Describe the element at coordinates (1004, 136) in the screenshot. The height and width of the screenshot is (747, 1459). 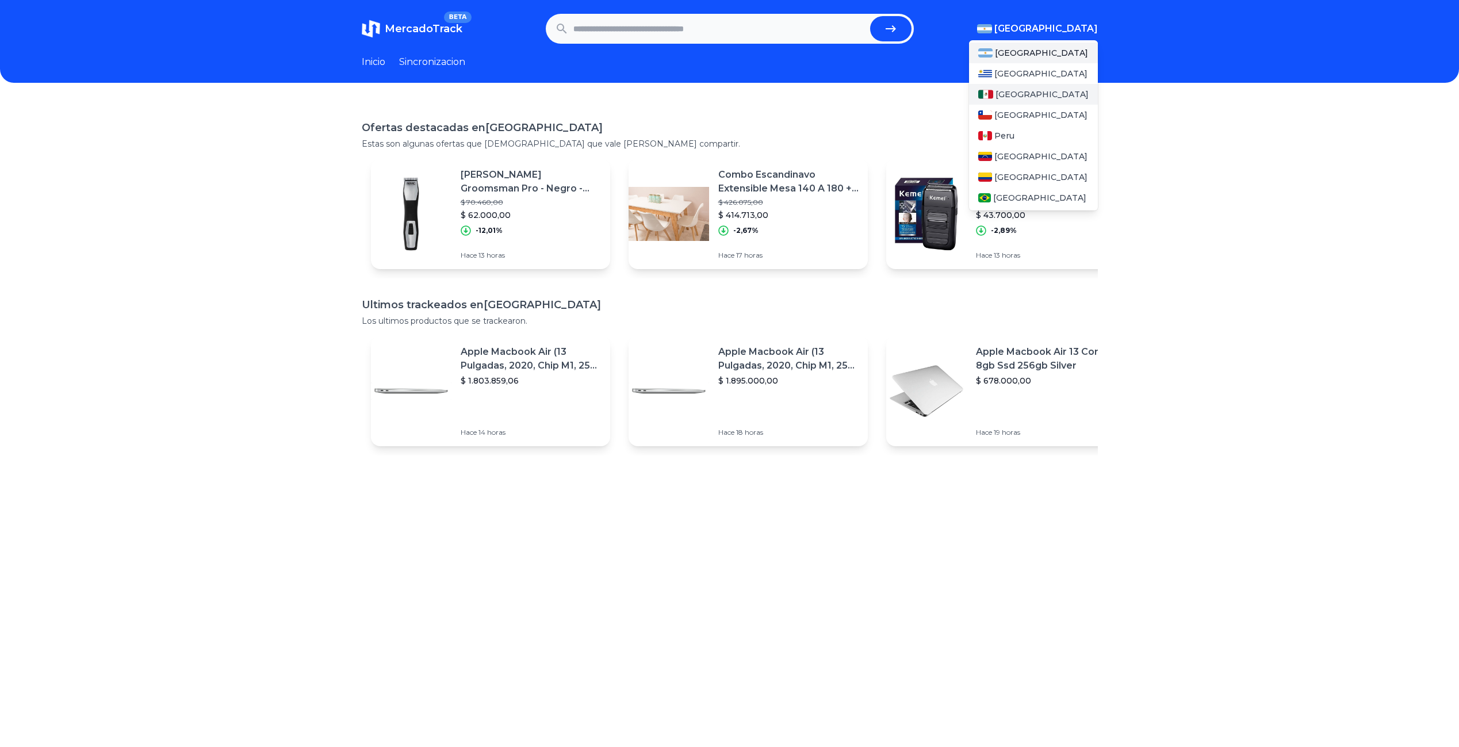
I see `span: Peru` at that location.